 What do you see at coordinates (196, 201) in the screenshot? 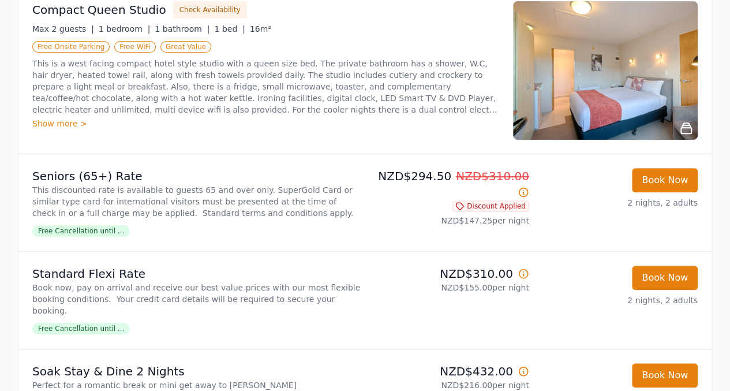
I see `p: This discounted rate is available to guests 65 and over only. SuperGold Card or similar type card...` at bounding box center [196, 201].